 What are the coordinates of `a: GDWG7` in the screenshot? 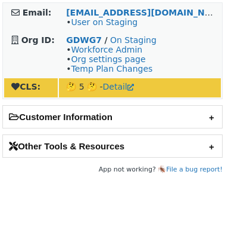 It's located at (84, 40).